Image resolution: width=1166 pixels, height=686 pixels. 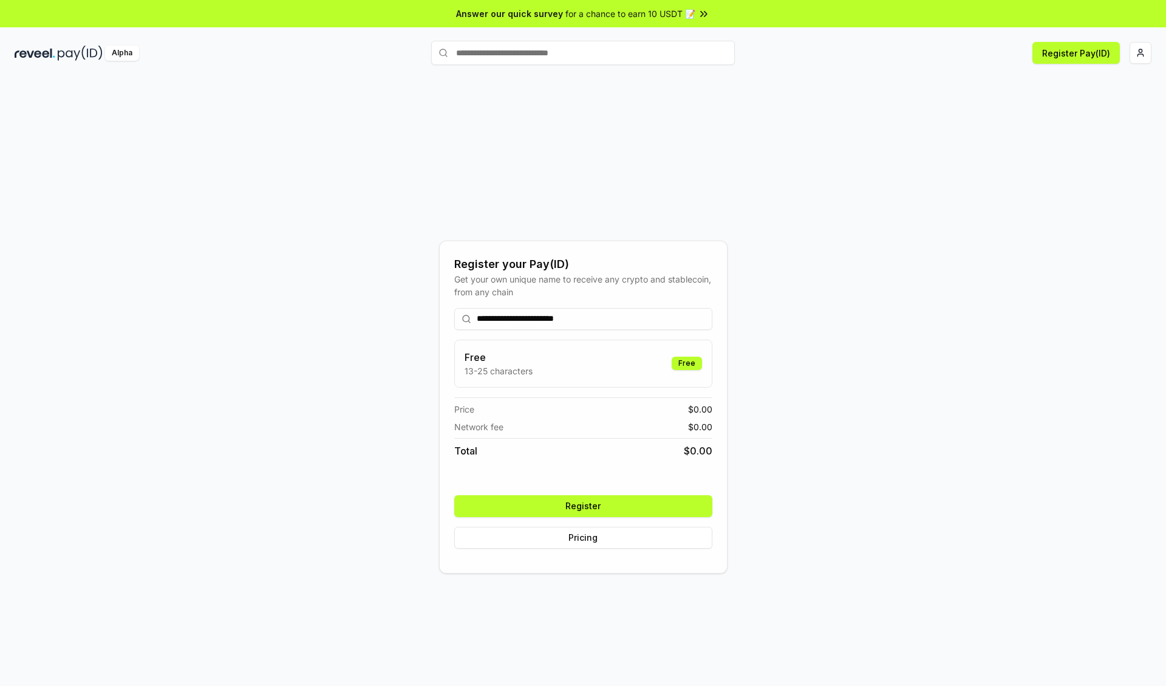 What do you see at coordinates (583, 538) in the screenshot?
I see `button: Pricing` at bounding box center [583, 538].